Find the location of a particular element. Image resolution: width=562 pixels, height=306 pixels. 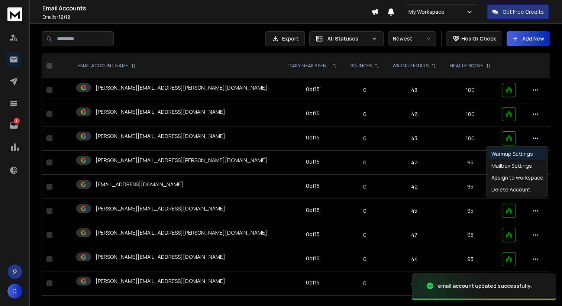

p: HEALTH SCORE is located at coordinates (467, 66).